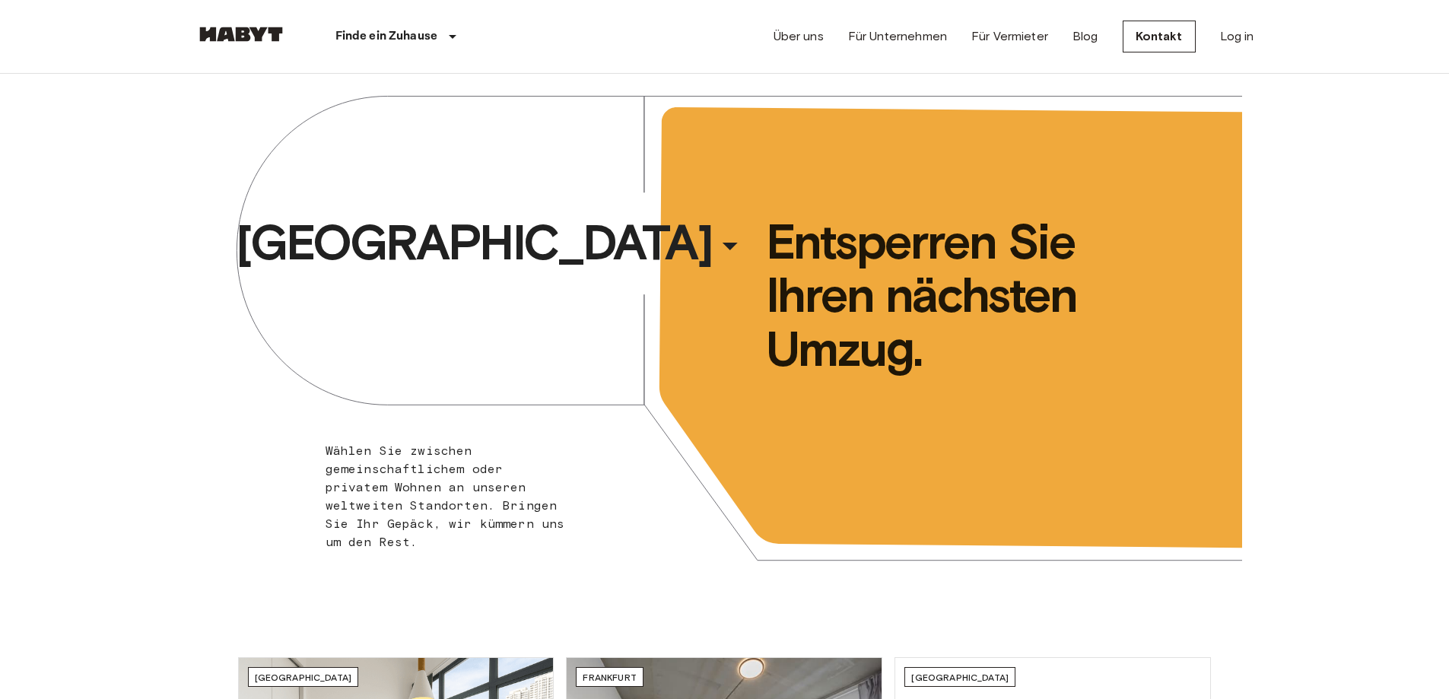 The image size is (1449, 699). What do you see at coordinates (445, 496) in the screenshot?
I see `span: Wählen Sie zwischen gemeinschaftlichem oder privatem Wohnen an unseren weltweiten Standorten. Bri...` at bounding box center [445, 496].